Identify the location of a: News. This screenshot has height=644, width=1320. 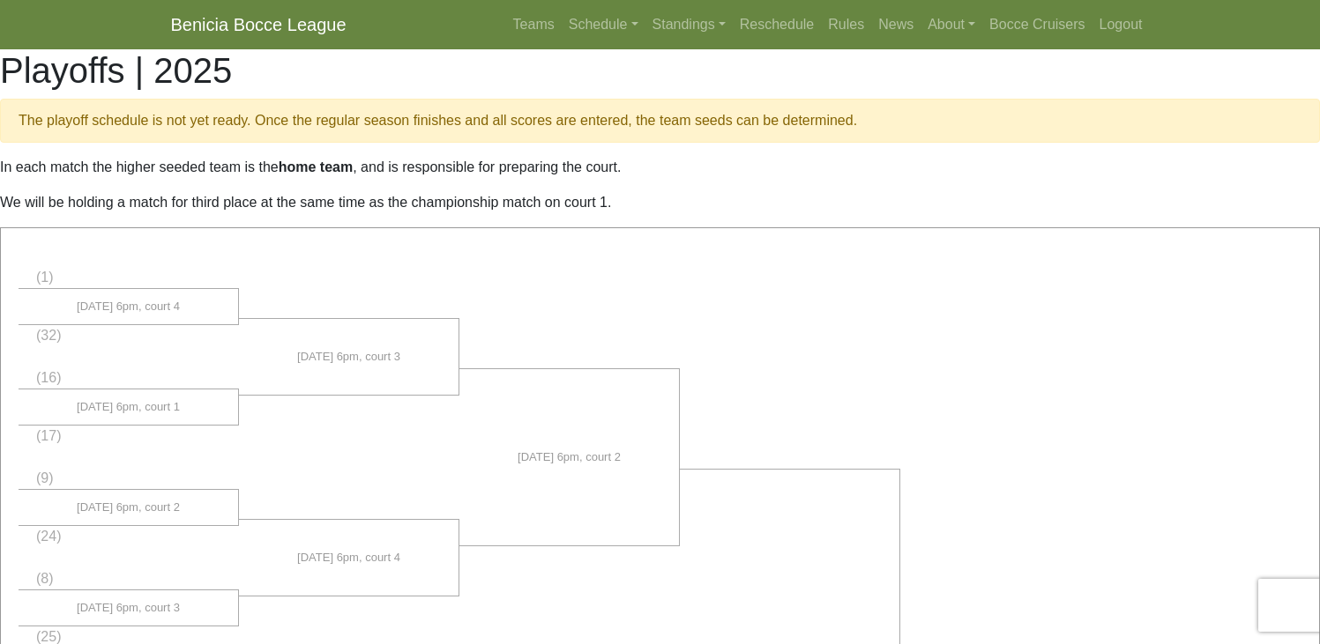
(896, 25).